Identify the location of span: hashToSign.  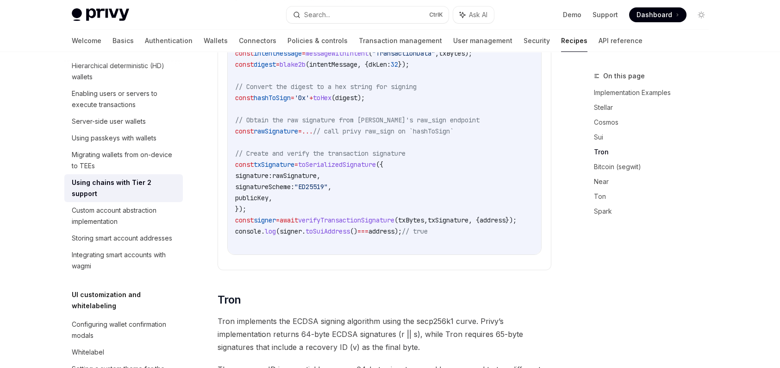
(272, 98).